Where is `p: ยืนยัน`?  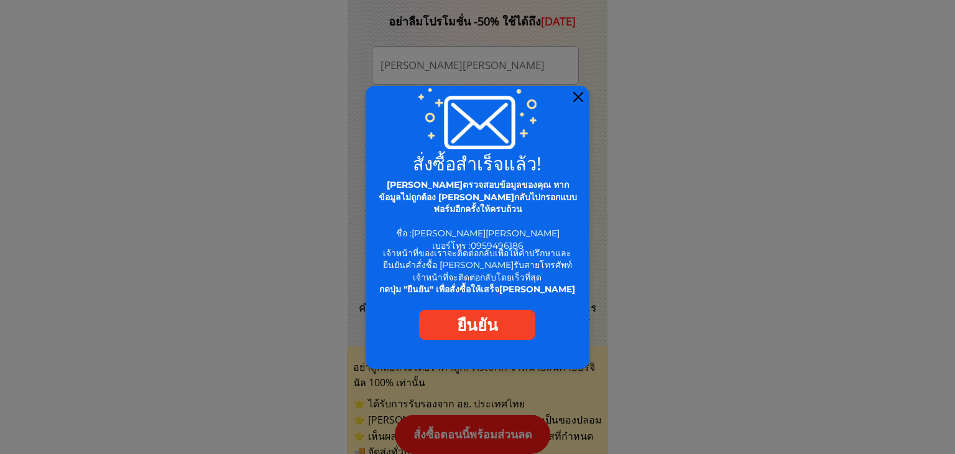 p: ยืนยัน is located at coordinates (477, 324).